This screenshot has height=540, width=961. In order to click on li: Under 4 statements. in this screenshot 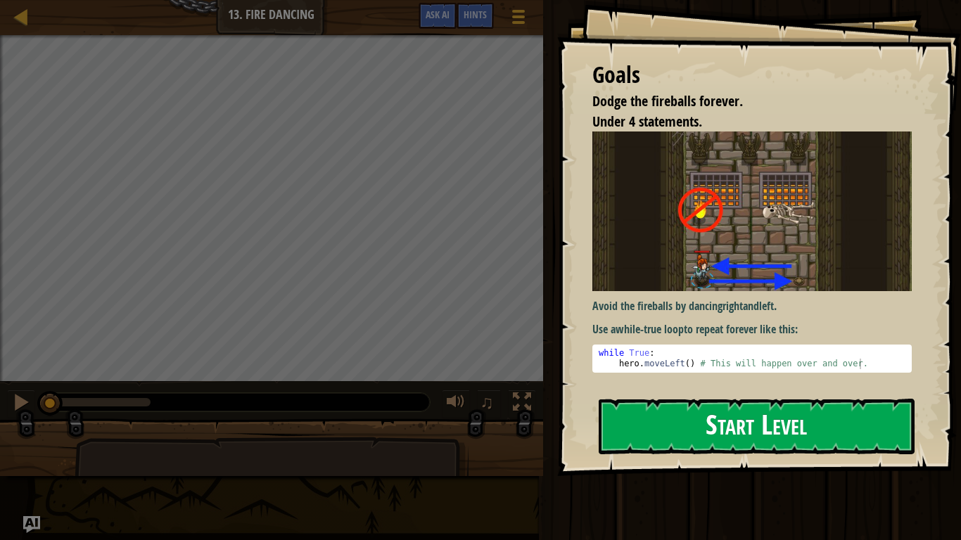, I will do `click(741, 122)`.